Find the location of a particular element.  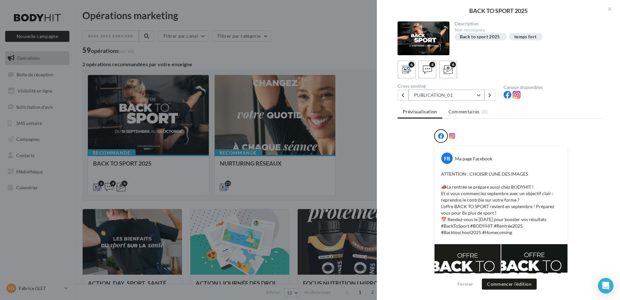

span: (0) is located at coordinates (485, 112).